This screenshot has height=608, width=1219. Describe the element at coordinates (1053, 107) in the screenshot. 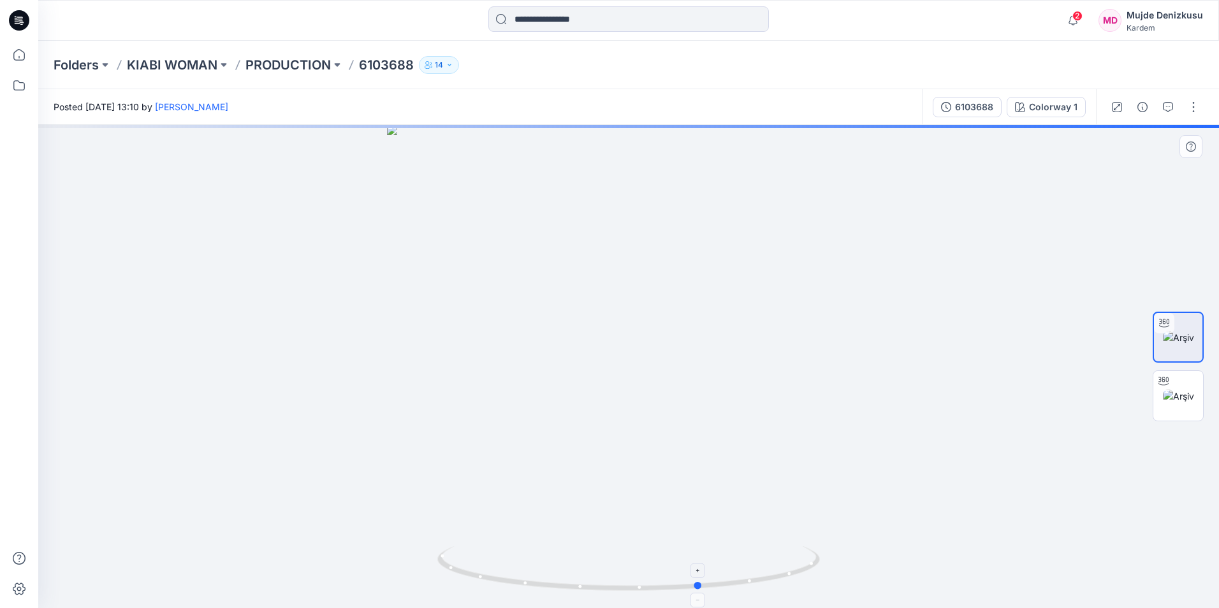

I see `div: Colorway 1` at that location.